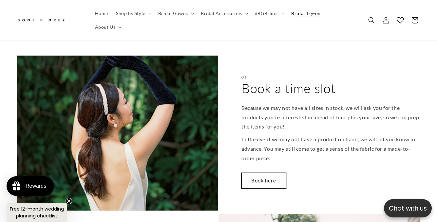  What do you see at coordinates (306, 13) in the screenshot?
I see `a: Bridal Try-on` at bounding box center [306, 13].